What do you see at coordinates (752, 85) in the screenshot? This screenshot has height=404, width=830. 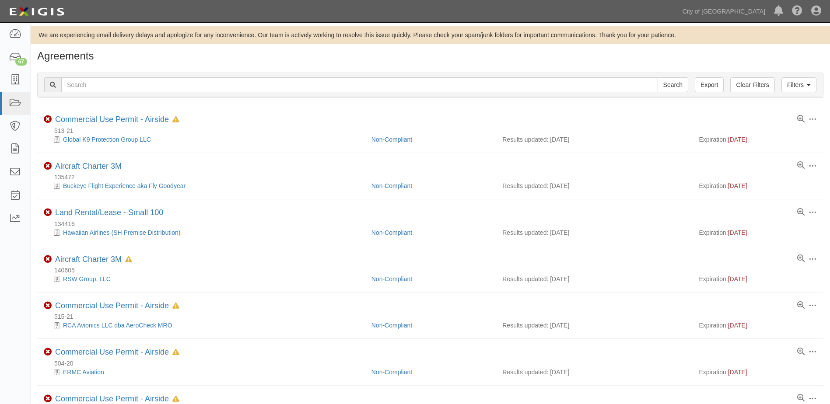 I see `a: Clear Filters` at bounding box center [752, 85].